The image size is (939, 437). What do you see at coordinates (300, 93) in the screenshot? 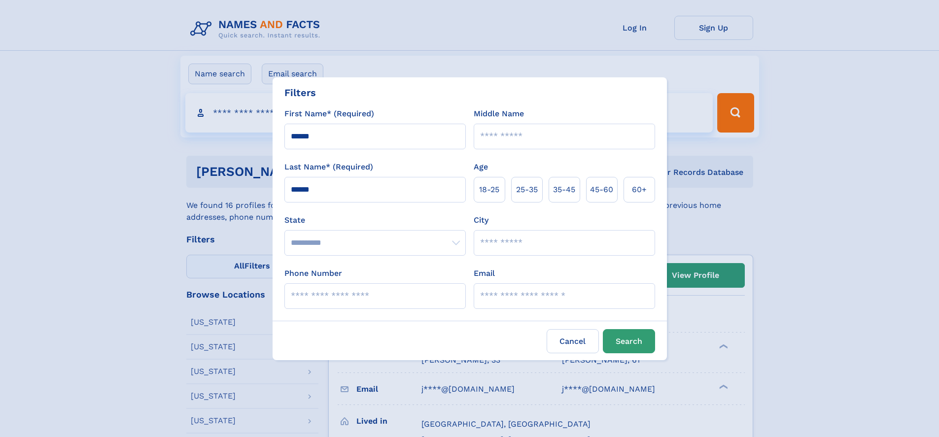
I see `div: Filters` at bounding box center [300, 93].